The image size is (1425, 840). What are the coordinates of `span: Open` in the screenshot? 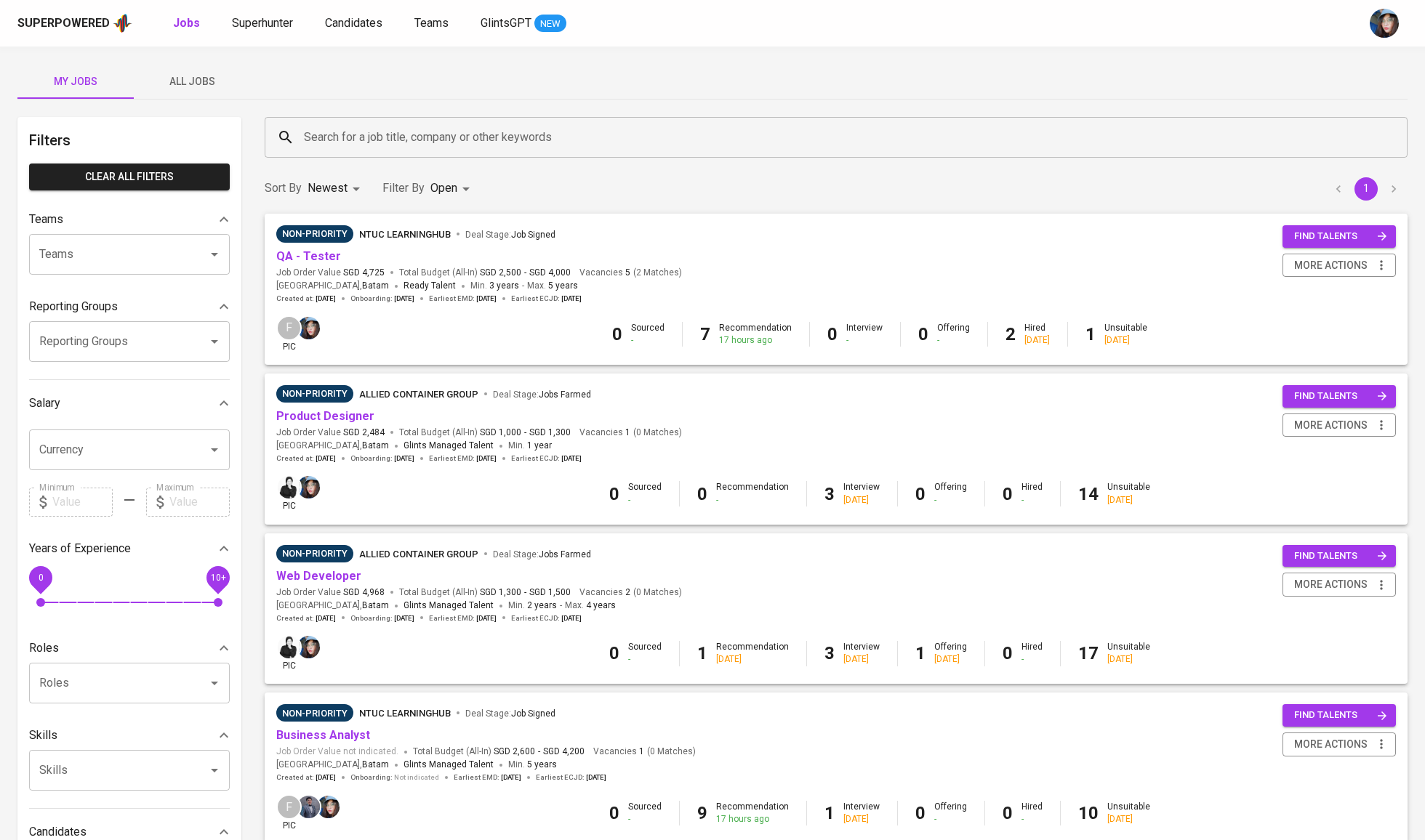 It's located at (443, 187).